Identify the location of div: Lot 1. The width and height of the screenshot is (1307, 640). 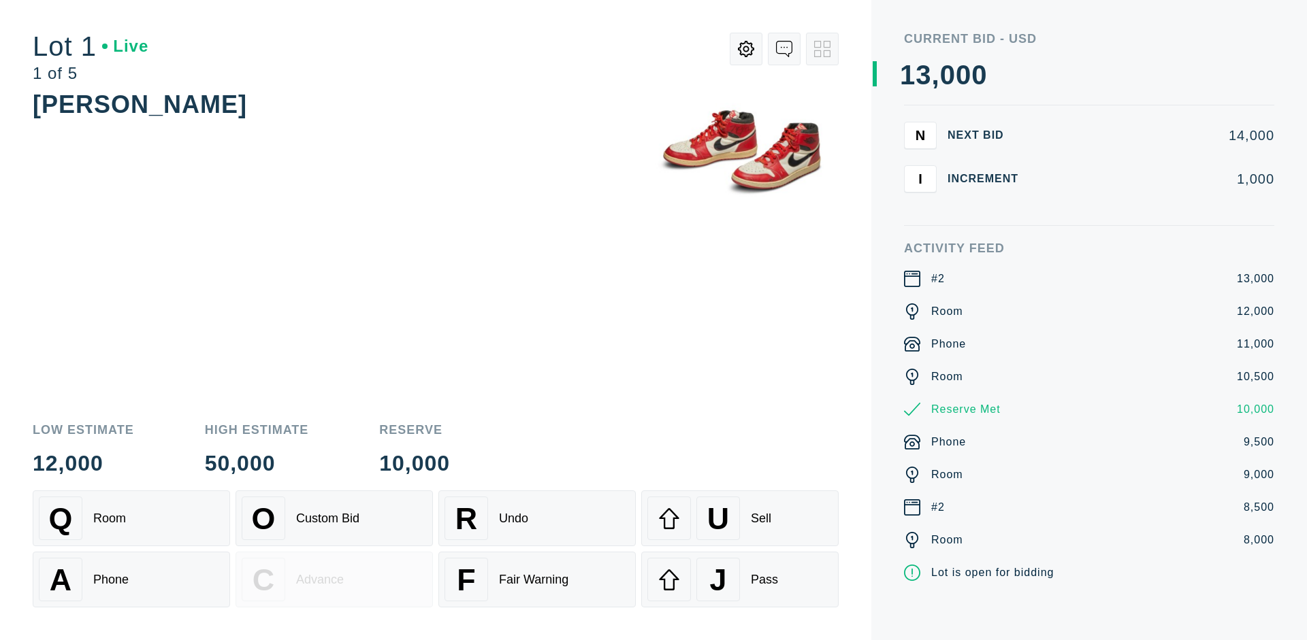
(91, 46).